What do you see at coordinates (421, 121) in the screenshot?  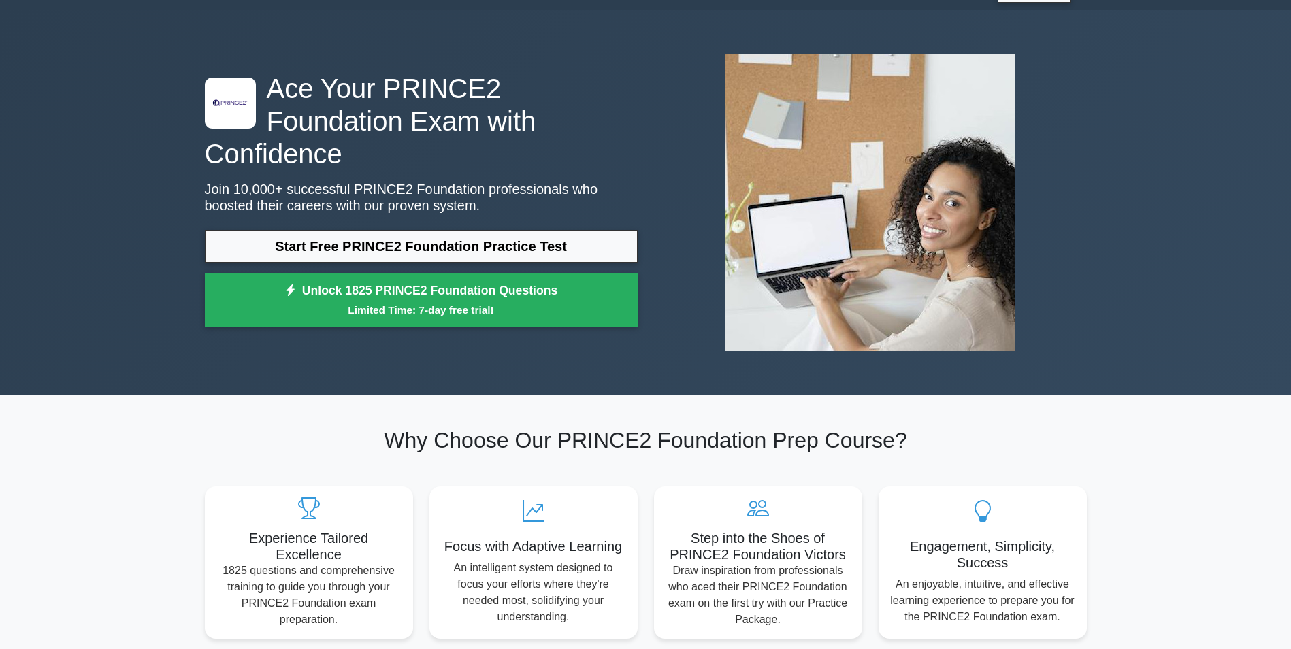 I see `h1: Ace Your PRINCE2 Foundation Exam with Confidence` at bounding box center [421, 121].